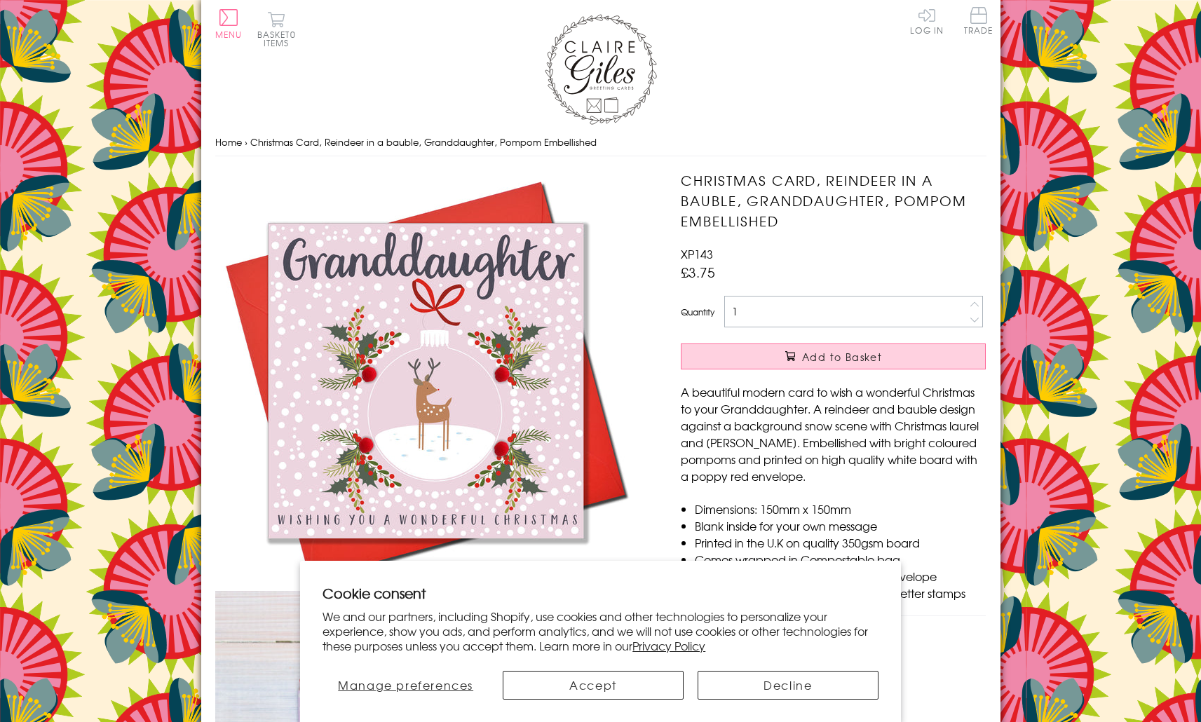  Describe the element at coordinates (276, 29) in the screenshot. I see `button: Basket0 items` at that location.